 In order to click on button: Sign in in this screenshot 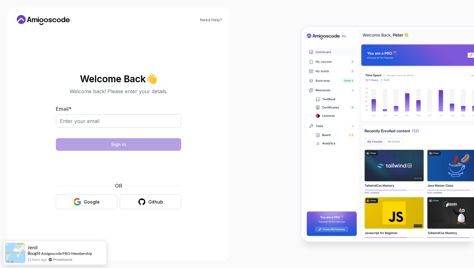, I will do `click(118, 145)`.